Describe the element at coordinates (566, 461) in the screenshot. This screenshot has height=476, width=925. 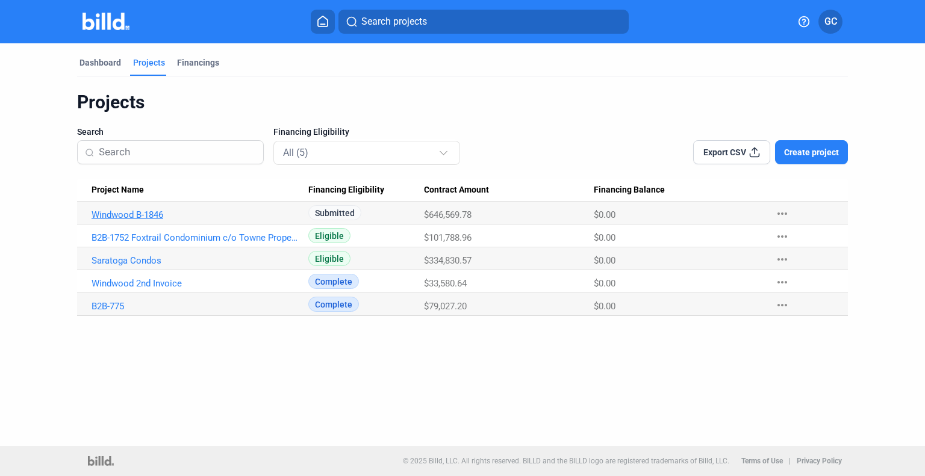
I see `p: © 2025 Billd, LLC. All rights reserved. BILLD and the BILLD logo are registered trademarks of Bil...` at that location.